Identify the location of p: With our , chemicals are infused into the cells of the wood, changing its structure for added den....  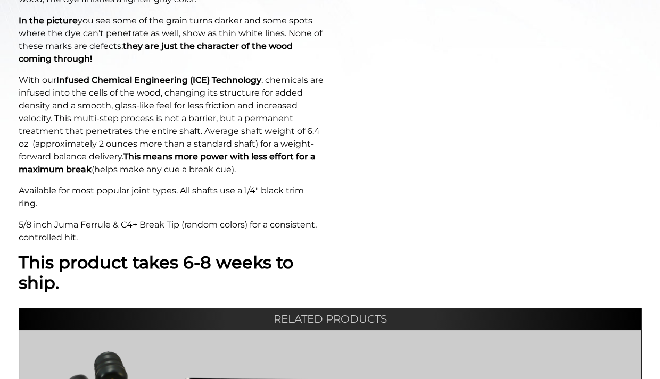
(171, 125).